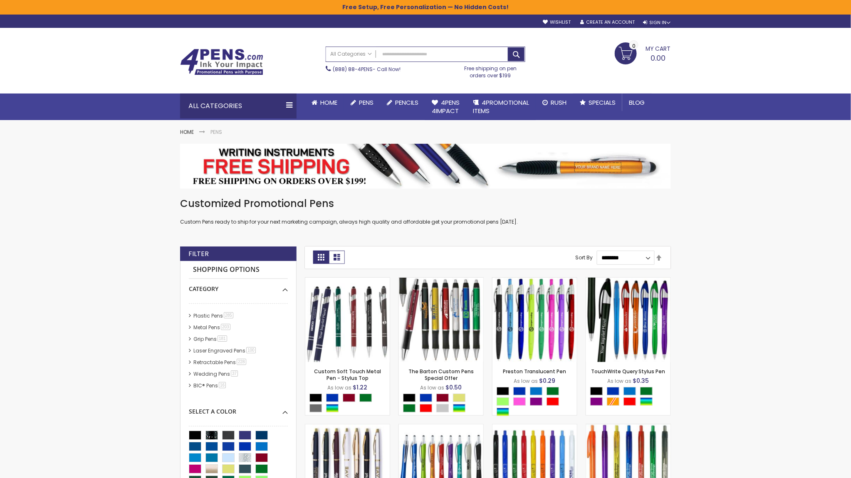 Image resolution: width=851 pixels, height=478 pixels. Describe the element at coordinates (584, 258) in the screenshot. I see `label: Sort By` at that location.